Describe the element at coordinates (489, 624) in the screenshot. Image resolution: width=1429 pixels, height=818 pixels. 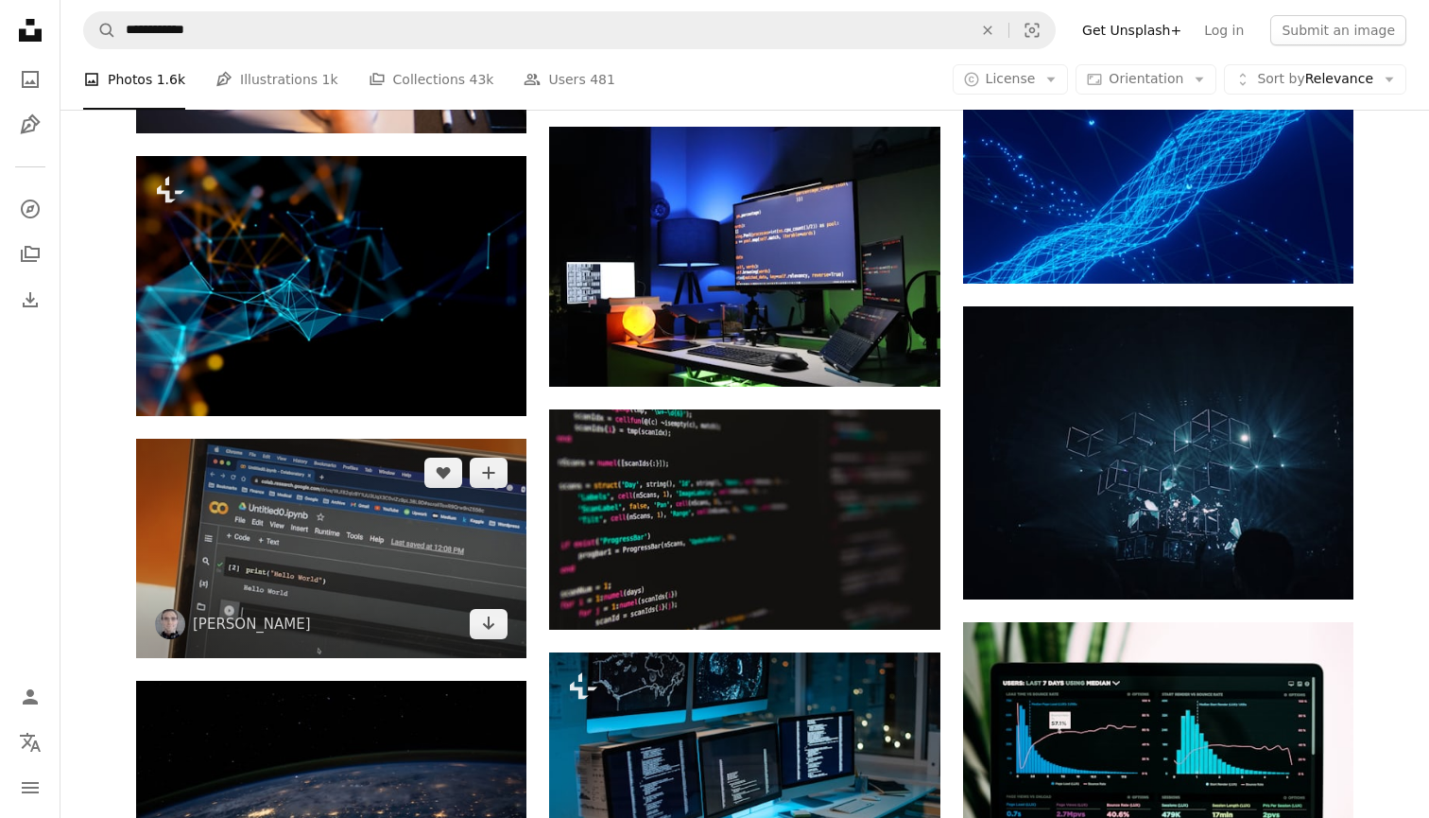
I see `a: Download` at that location.